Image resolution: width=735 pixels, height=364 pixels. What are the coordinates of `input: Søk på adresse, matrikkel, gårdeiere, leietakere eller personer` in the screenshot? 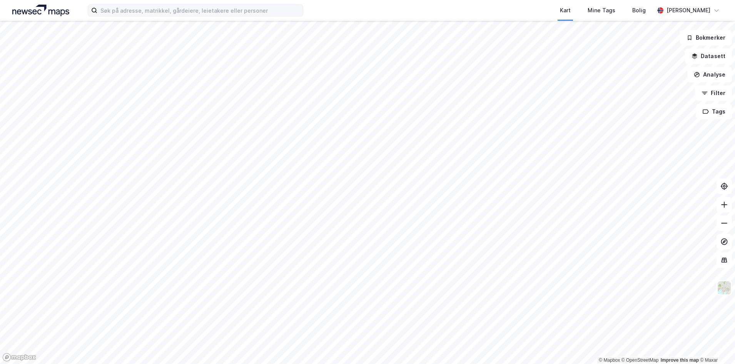 It's located at (200, 10).